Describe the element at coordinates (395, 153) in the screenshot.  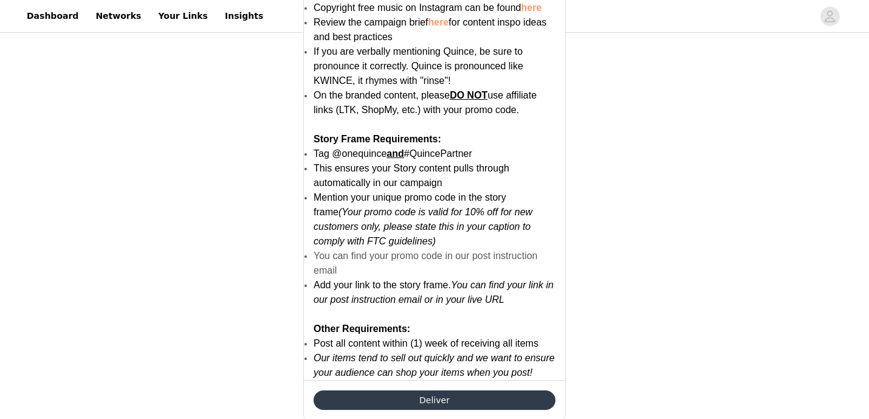
I see `strong: and` at that location.